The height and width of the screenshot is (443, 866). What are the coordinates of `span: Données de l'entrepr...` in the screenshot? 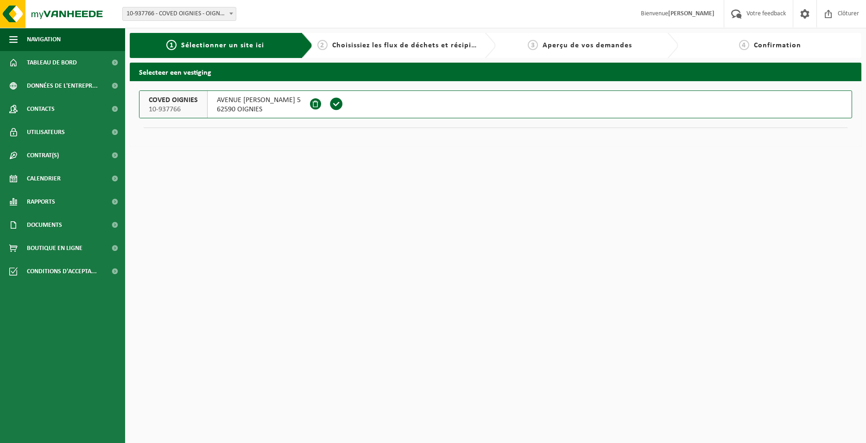 It's located at (62, 86).